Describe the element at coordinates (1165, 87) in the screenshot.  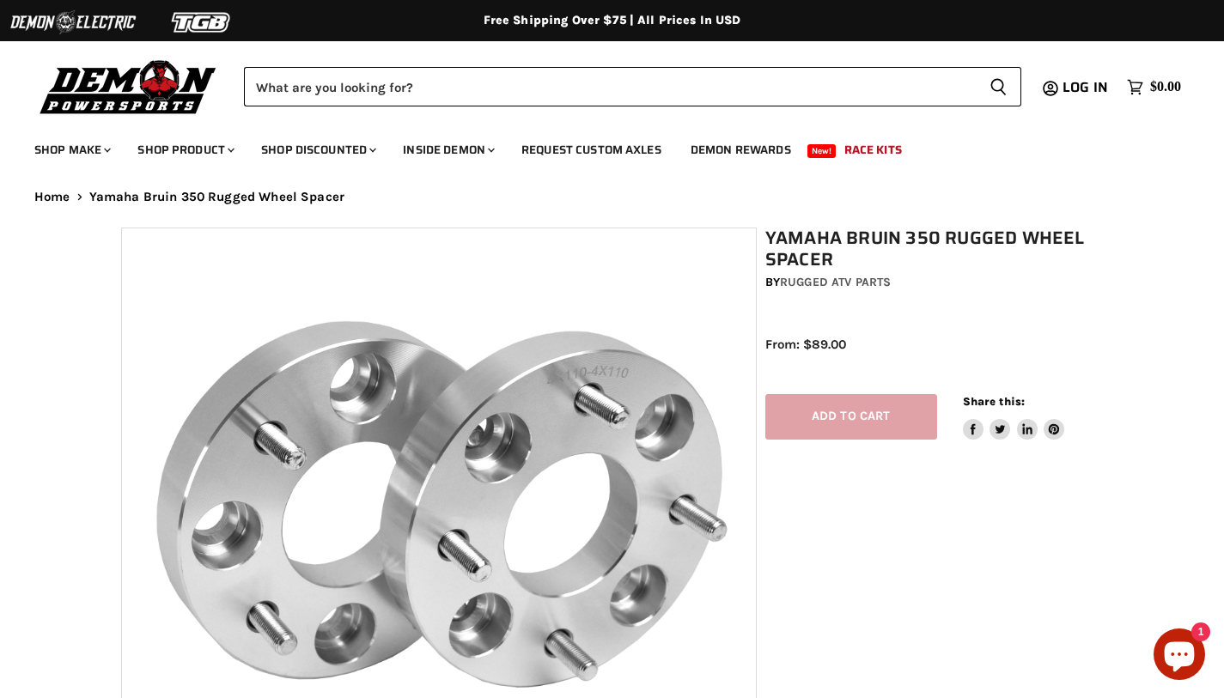
I see `span: $0.00` at that location.